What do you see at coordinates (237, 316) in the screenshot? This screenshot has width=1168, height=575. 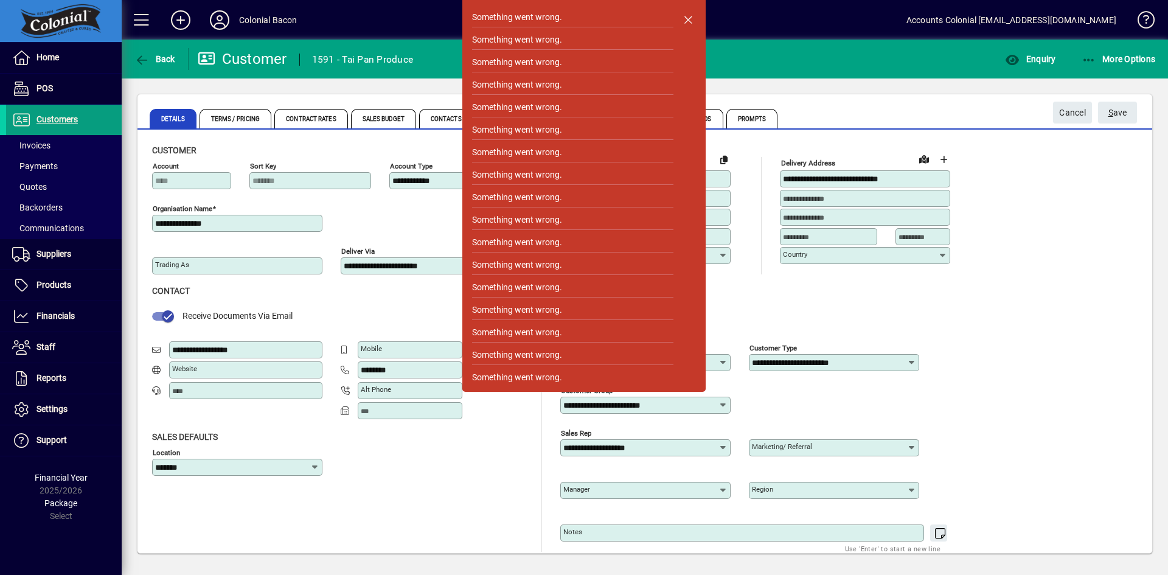 I see `span: Receive Documents Via Email` at bounding box center [237, 316].